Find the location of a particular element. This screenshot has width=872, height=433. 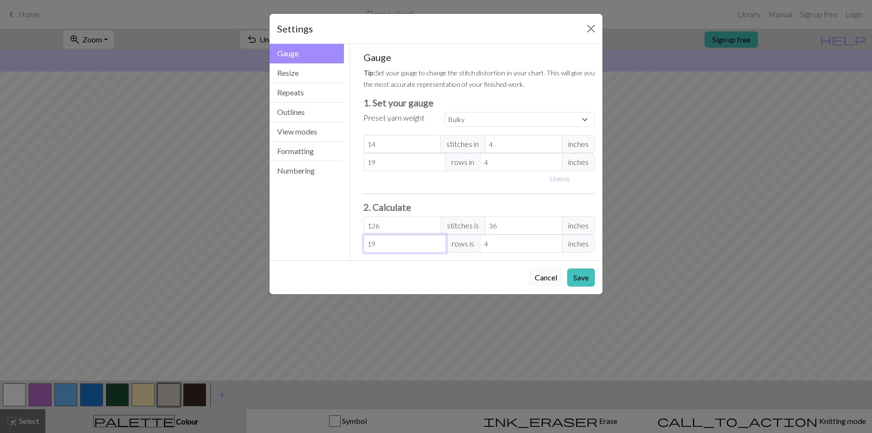

strong: Tip: is located at coordinates (369, 72).